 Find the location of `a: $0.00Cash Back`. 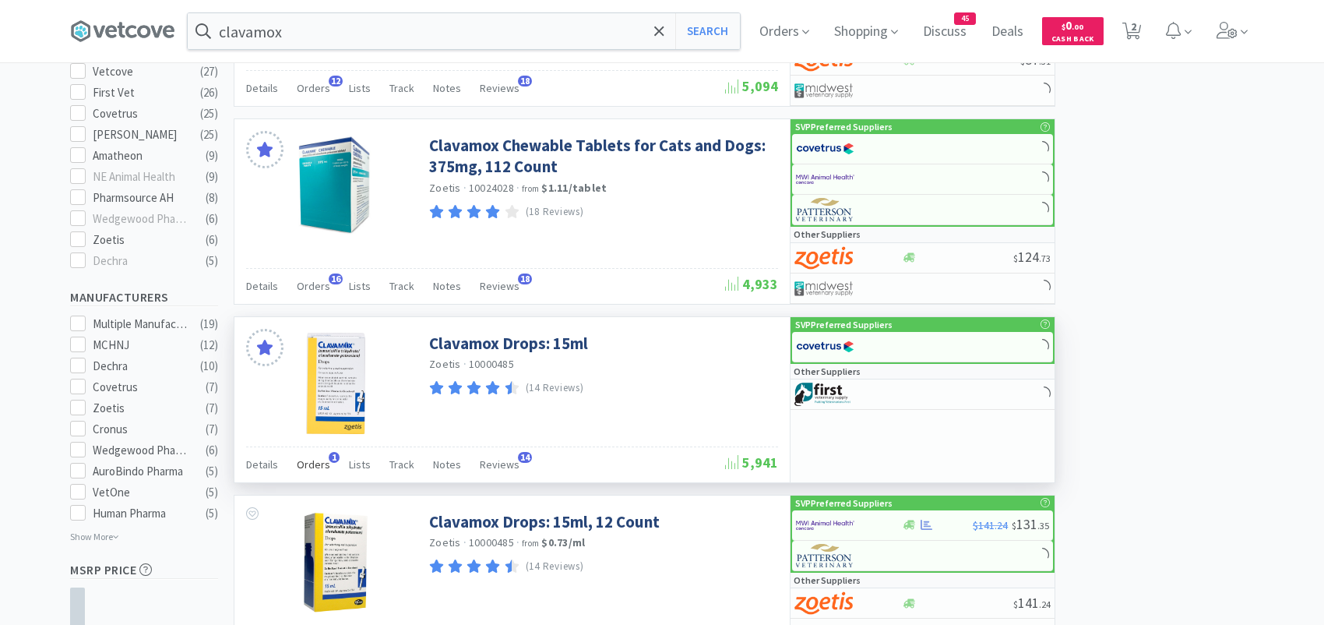

a: $0.00Cash Back is located at coordinates (1072, 31).